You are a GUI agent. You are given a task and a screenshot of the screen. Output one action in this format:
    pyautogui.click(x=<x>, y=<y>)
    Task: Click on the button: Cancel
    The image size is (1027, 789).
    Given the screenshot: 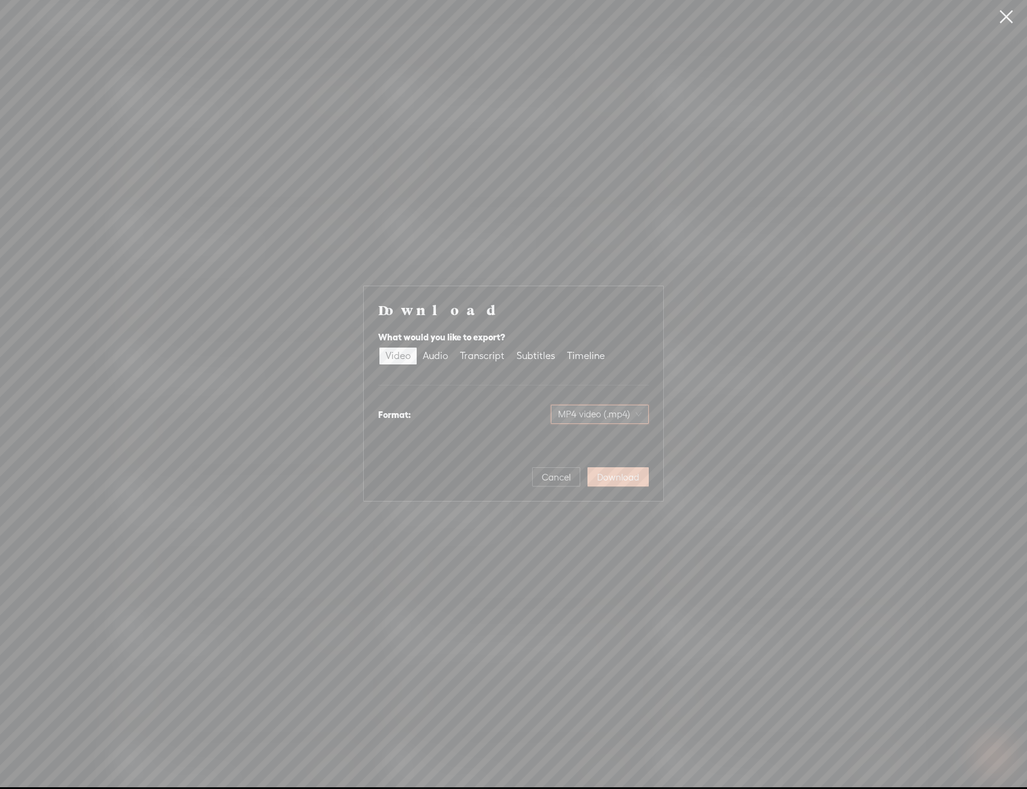 What is the action you would take?
    pyautogui.click(x=556, y=477)
    